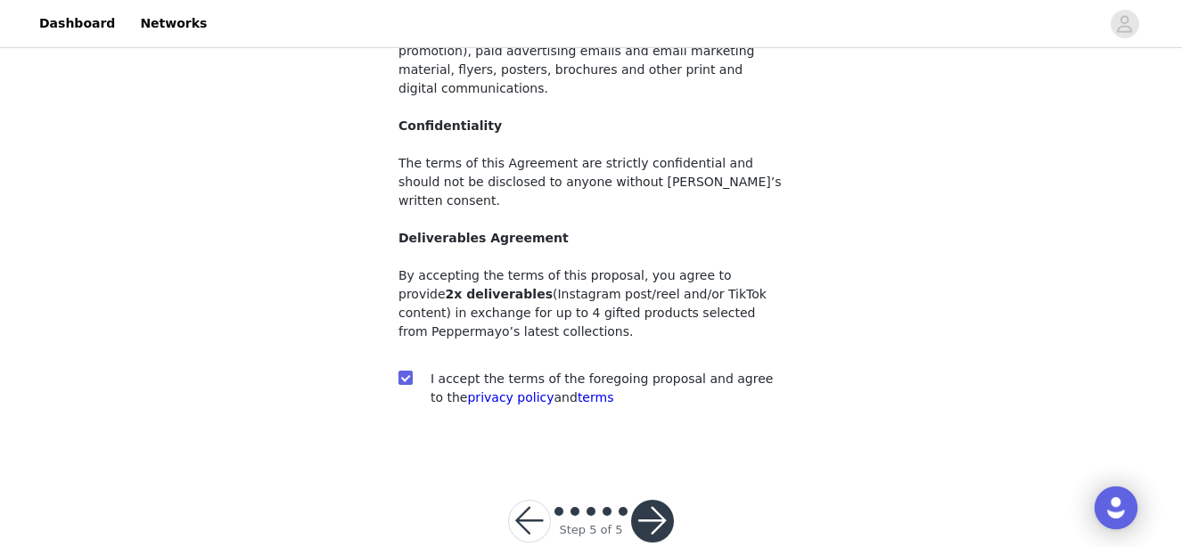 Image resolution: width=1182 pixels, height=547 pixels. I want to click on div: avatar, so click(1124, 24).